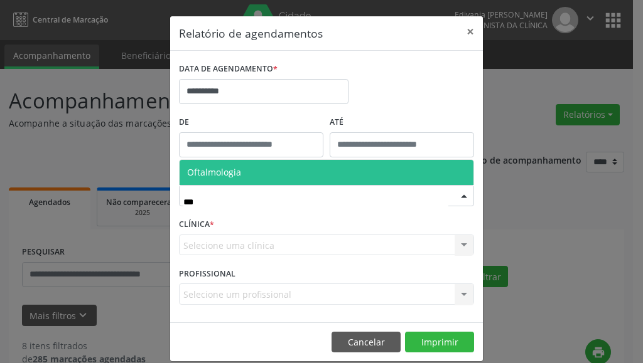 The image size is (643, 363). What do you see at coordinates (251, 122) in the screenshot?
I see `label: De` at bounding box center [251, 122].